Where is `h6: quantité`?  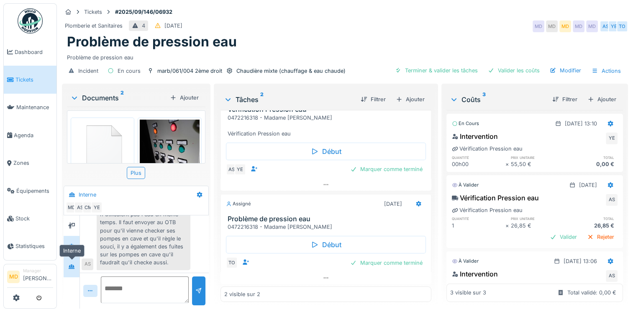
h6: quantité is located at coordinates (478, 157).